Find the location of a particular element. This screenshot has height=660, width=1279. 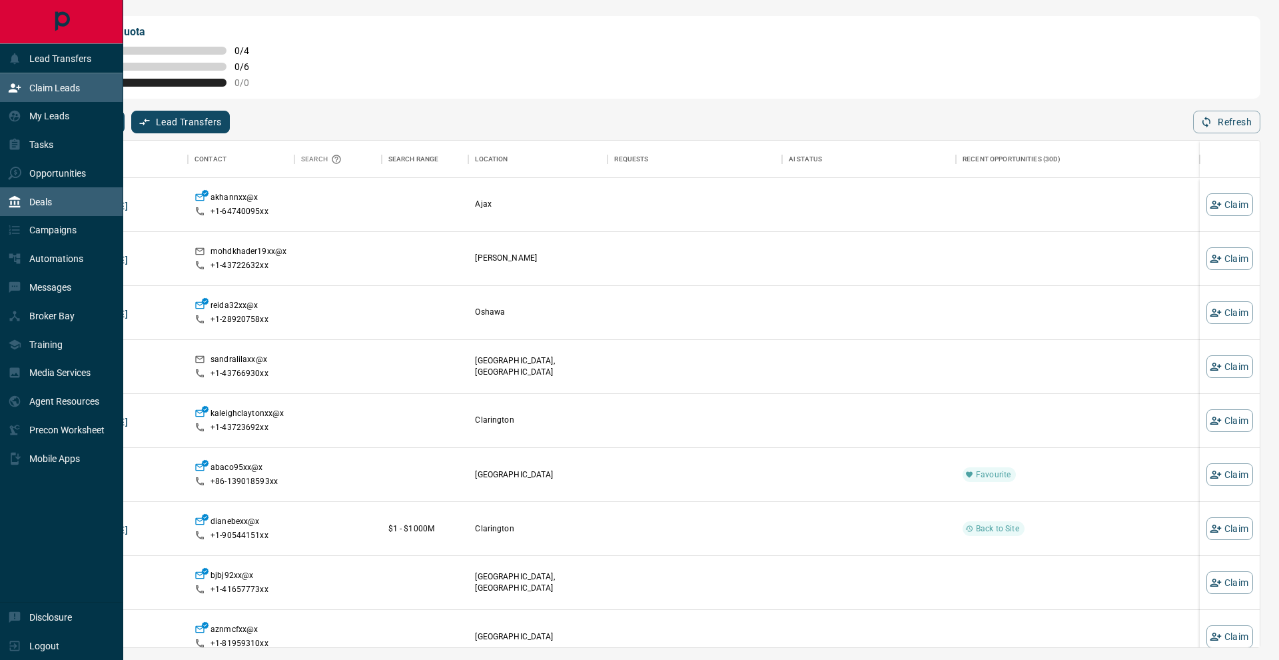

p: My Daily Quota is located at coordinates (168, 32).